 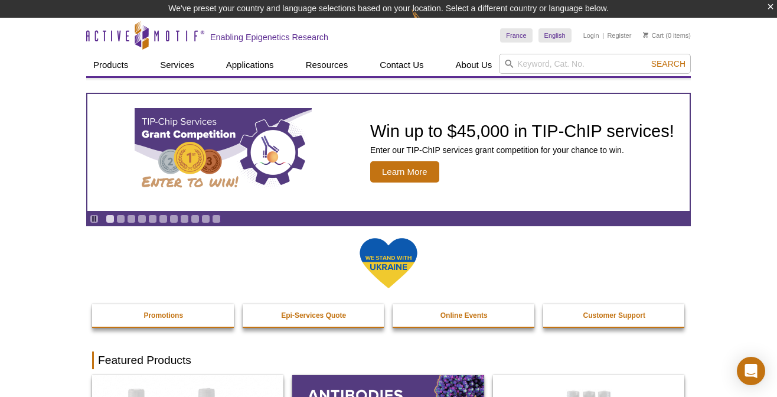 I want to click on a: Customer Support, so click(x=615, y=315).